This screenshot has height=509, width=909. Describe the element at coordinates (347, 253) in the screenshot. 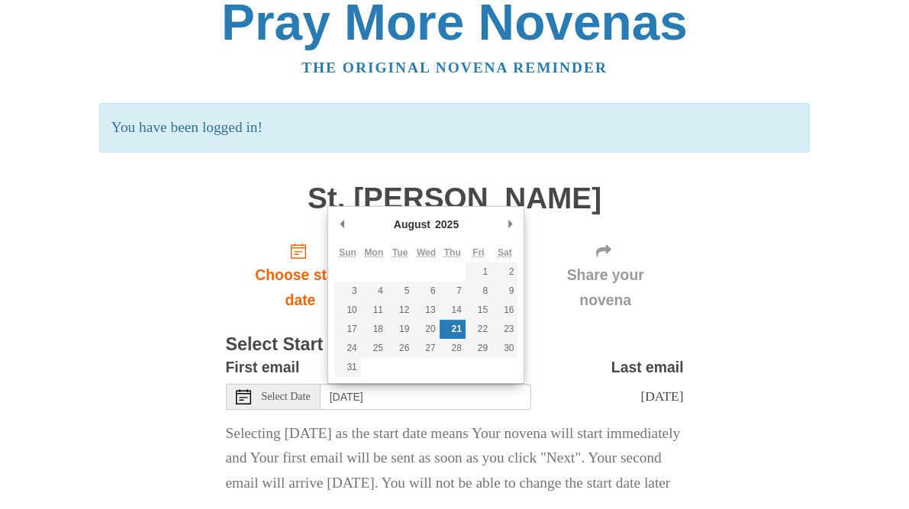

I see `abbr: Sunday` at that location.